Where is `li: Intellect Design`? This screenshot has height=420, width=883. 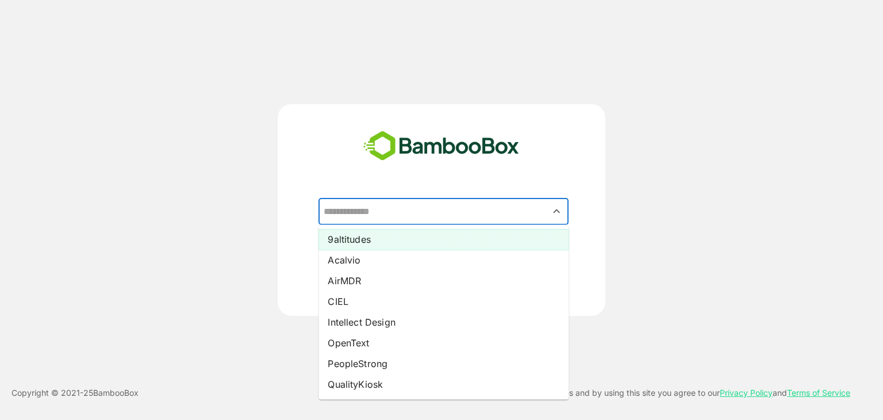 li: Intellect Design is located at coordinates (443, 322).